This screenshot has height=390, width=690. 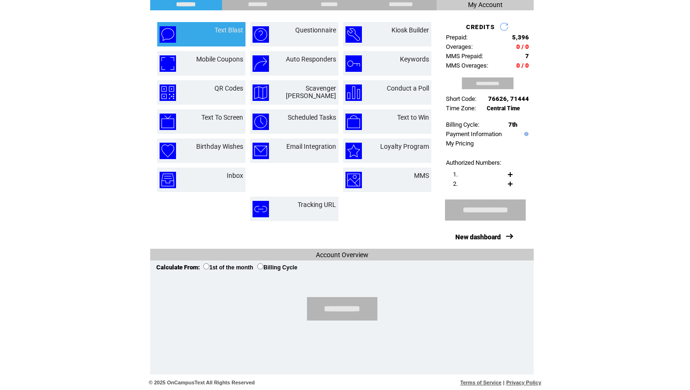 I want to click on img: text-blast.png, so click(x=168, y=34).